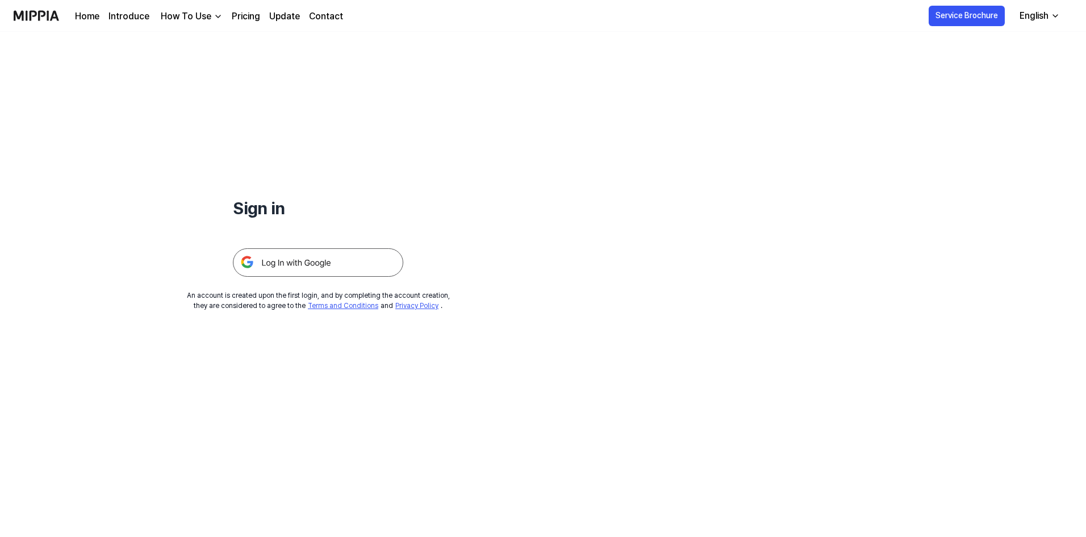 The height and width of the screenshot is (537, 1086). I want to click on h1: Sign in, so click(318, 208).